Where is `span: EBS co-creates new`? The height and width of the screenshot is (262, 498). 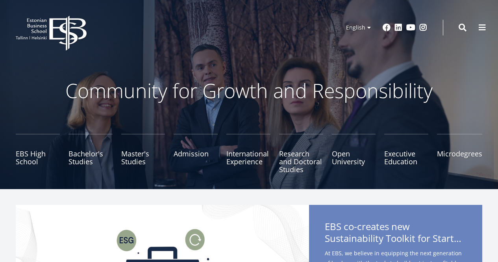 span: EBS co-creates new is located at coordinates (396, 234).